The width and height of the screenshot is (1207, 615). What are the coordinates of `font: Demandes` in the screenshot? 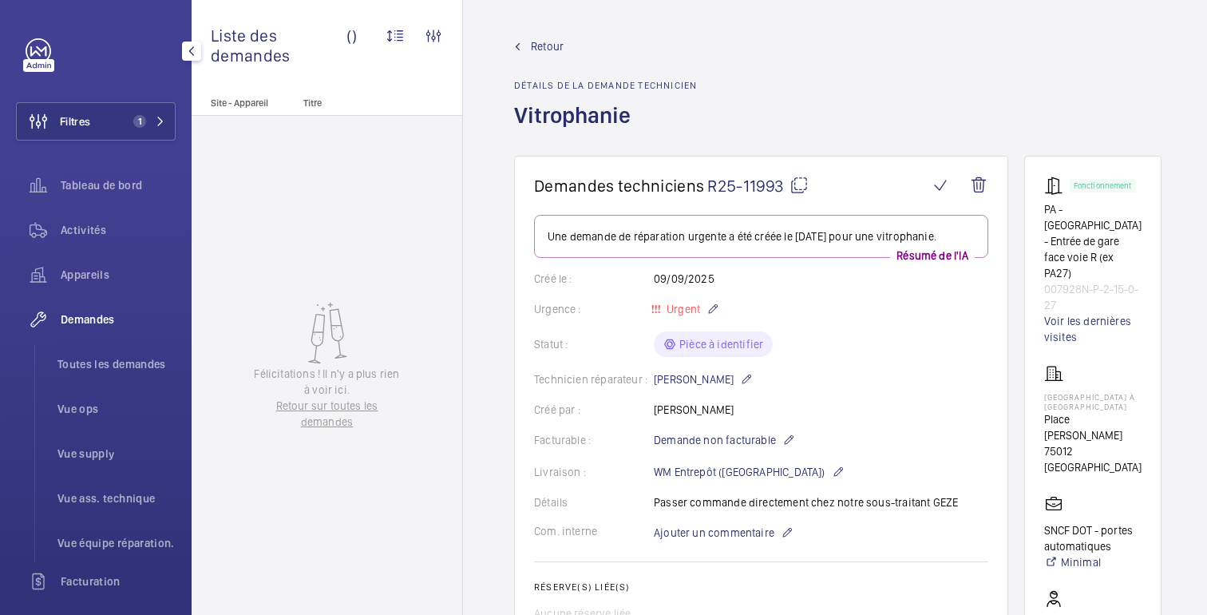 It's located at (88, 319).